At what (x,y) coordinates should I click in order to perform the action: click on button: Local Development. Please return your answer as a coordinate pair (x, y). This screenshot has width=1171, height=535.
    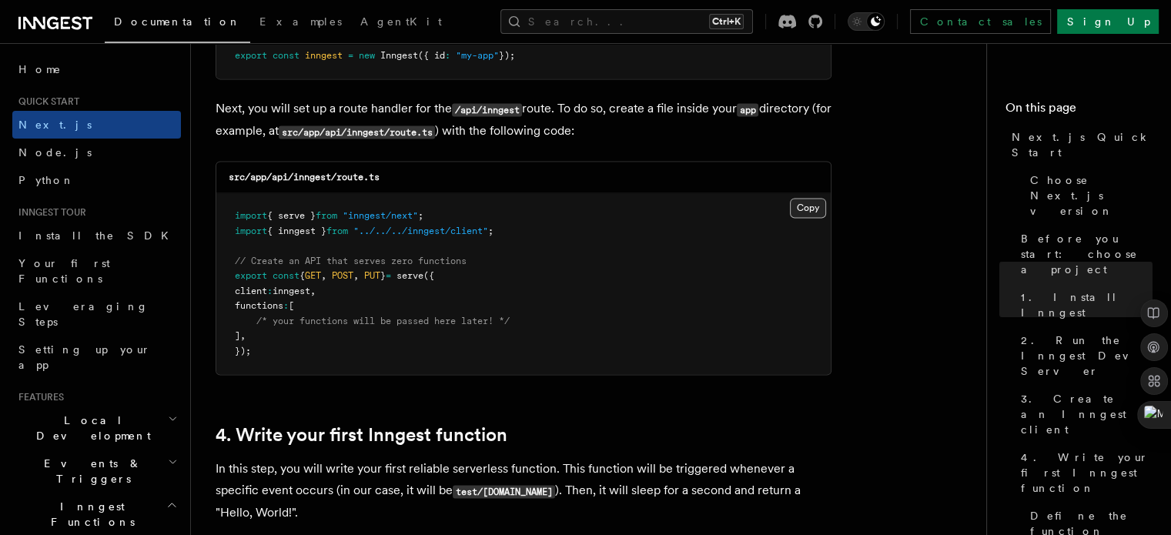
    Looking at the image, I should click on (96, 428).